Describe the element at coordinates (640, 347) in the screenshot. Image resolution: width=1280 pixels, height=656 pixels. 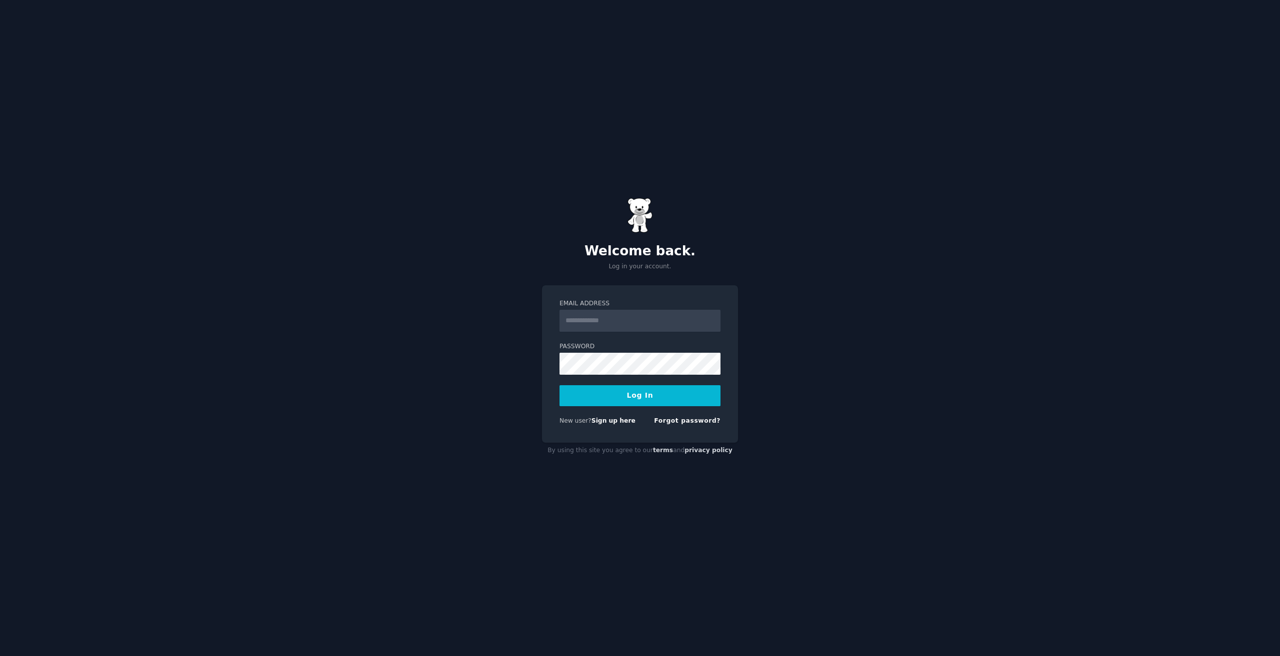
I see `label: Password` at that location.